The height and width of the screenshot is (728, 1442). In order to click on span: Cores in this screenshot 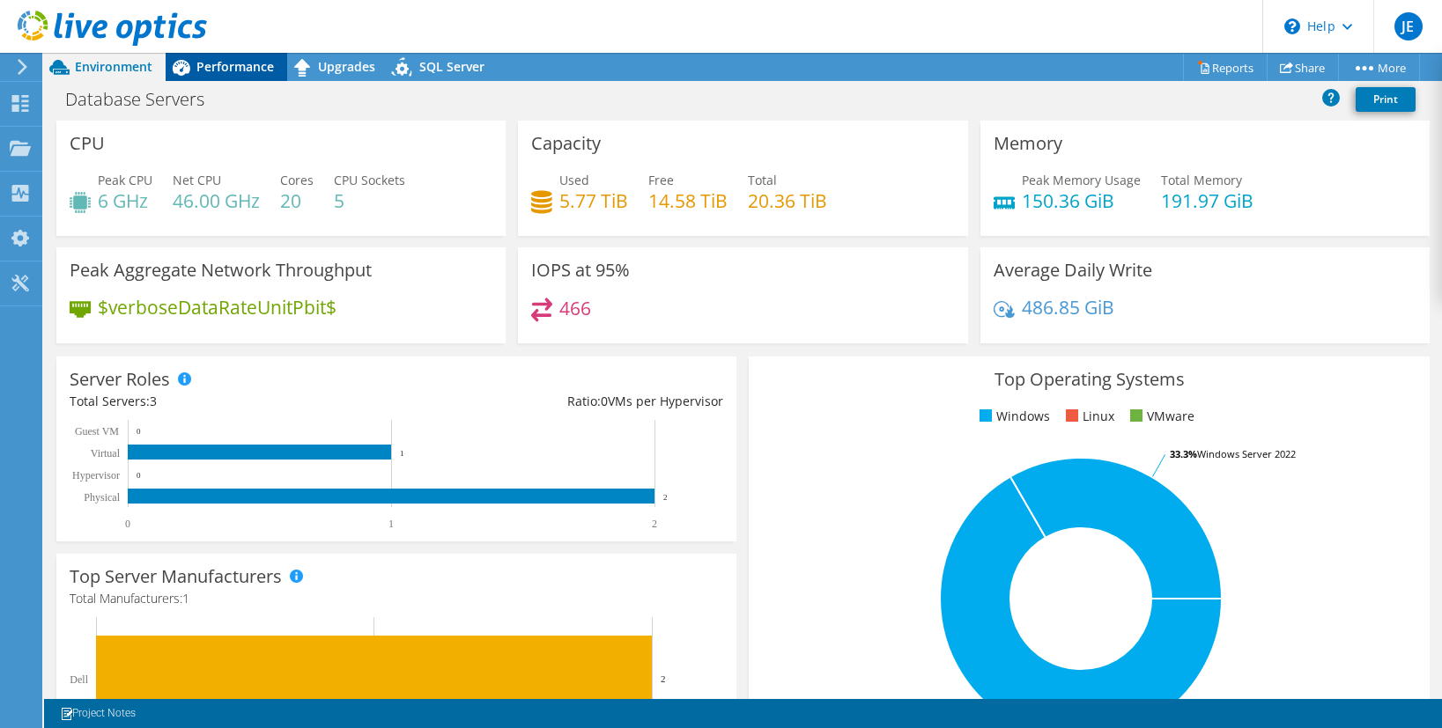, I will do `click(297, 180)`.